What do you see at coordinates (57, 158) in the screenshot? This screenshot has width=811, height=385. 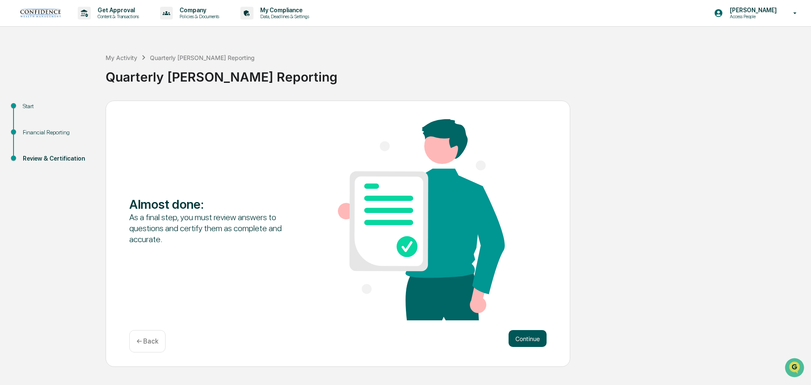 I see `div: Review & Certification` at bounding box center [57, 158].